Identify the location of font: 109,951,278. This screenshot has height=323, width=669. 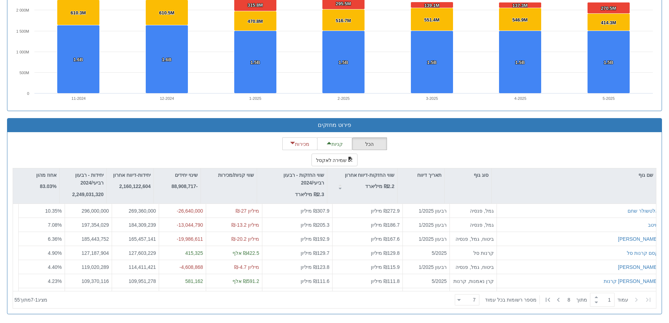
(142, 281).